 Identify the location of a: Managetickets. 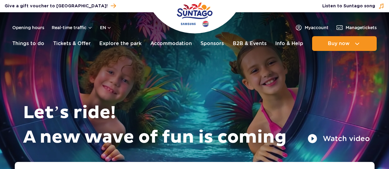
(356, 28).